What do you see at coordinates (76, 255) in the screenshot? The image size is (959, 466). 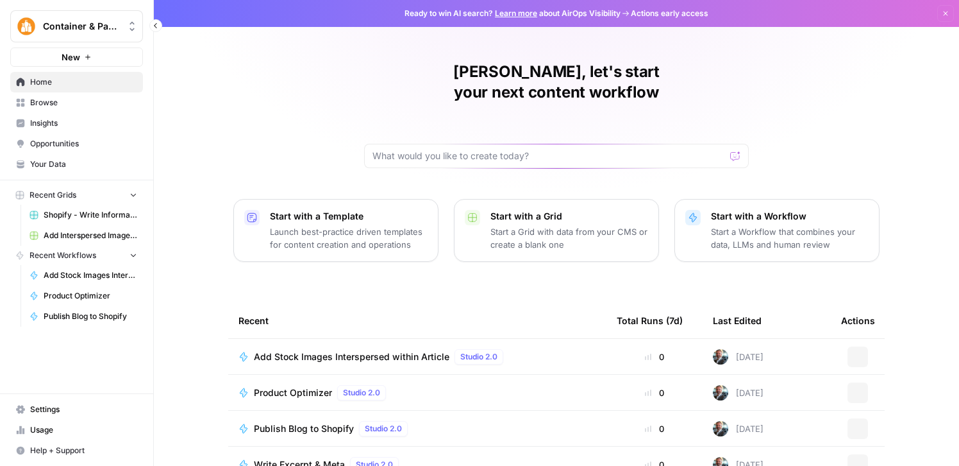 I see `button: Recent Workflows` at bounding box center [76, 255].